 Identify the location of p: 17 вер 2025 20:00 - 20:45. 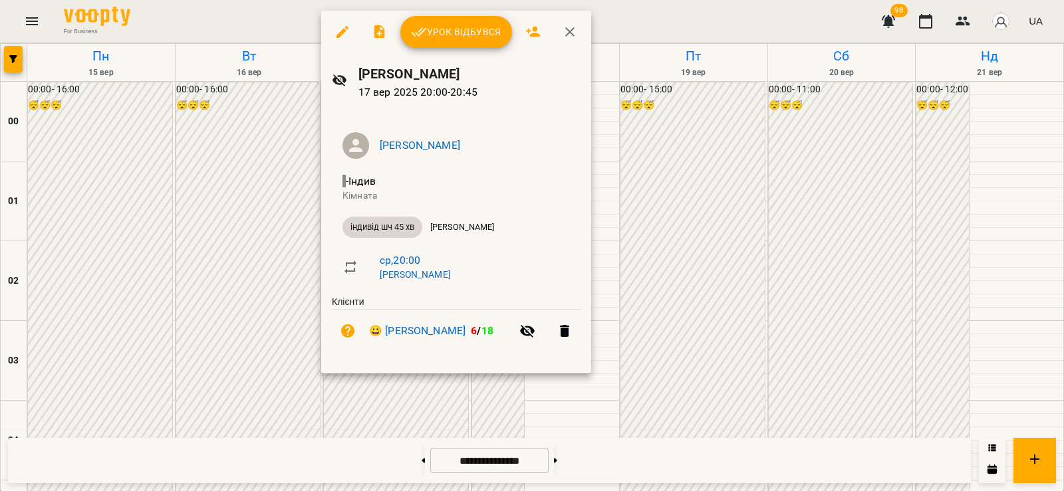
(469, 92).